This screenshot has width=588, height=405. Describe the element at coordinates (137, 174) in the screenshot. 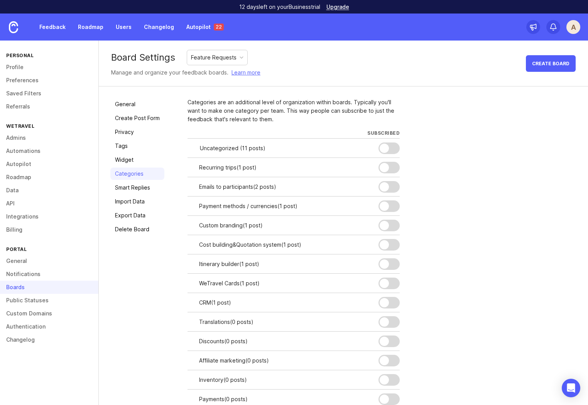

I see `a: Categories` at that location.